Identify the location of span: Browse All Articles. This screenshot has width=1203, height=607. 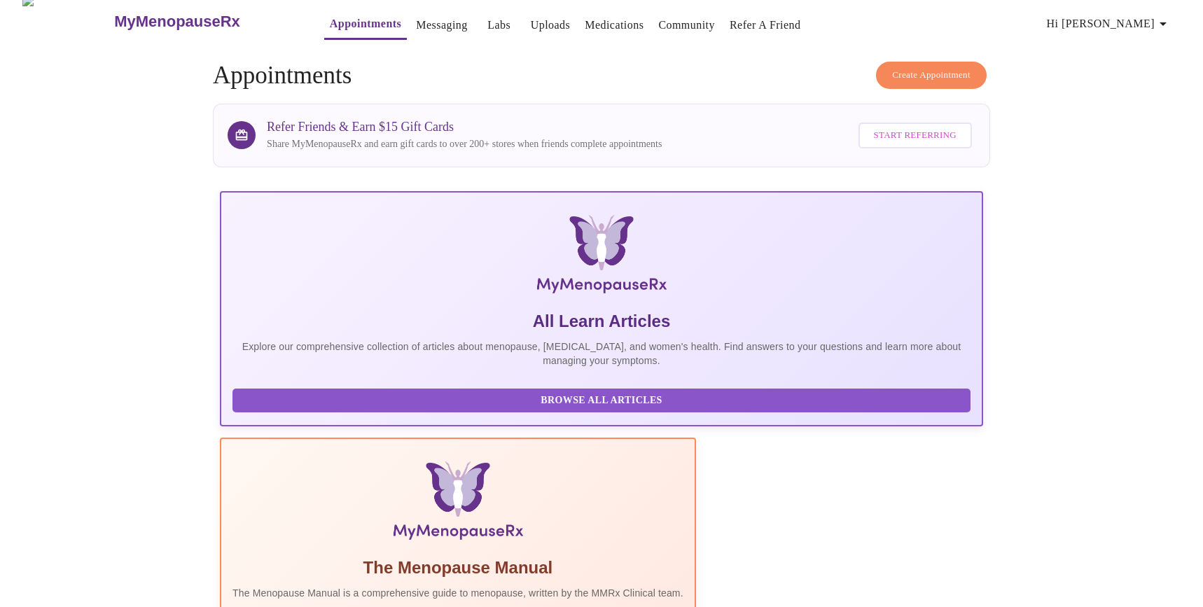
(601, 400).